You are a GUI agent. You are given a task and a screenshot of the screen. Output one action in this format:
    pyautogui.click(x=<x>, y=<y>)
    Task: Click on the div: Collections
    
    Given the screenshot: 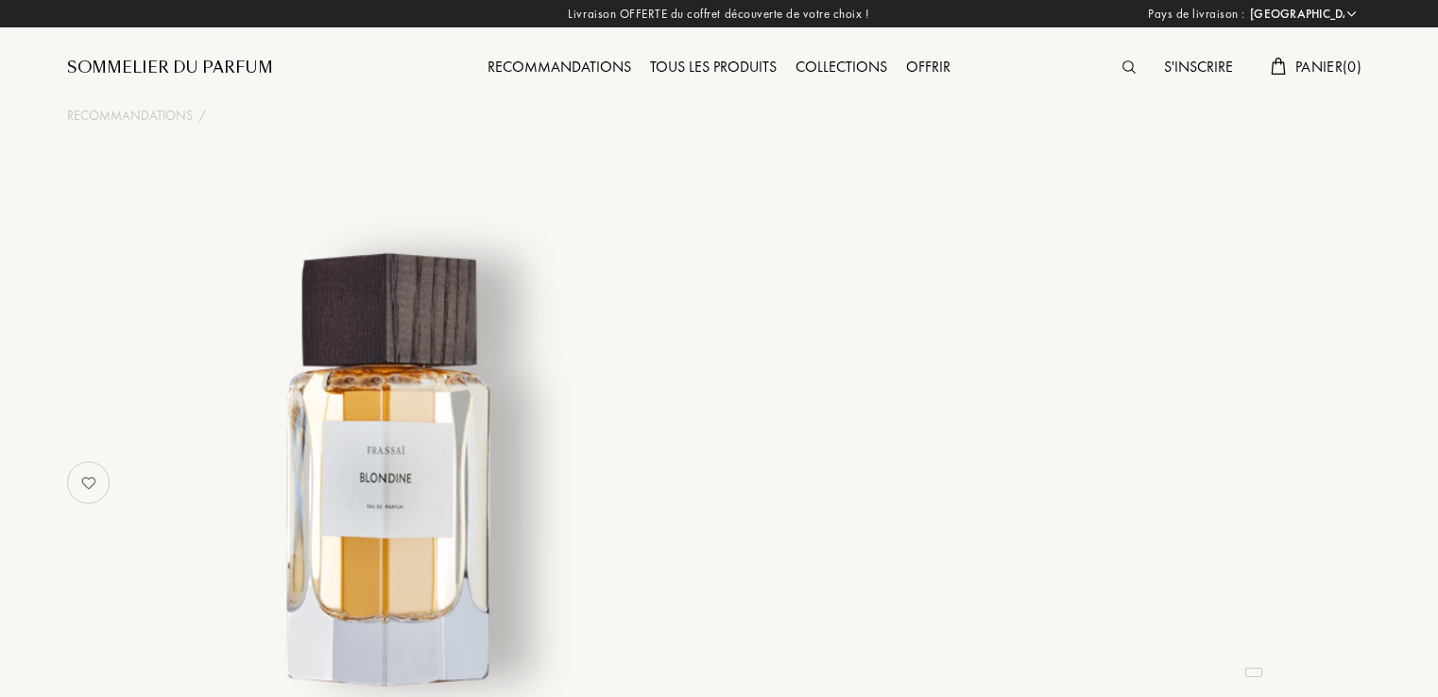 What is the action you would take?
    pyautogui.click(x=841, y=68)
    